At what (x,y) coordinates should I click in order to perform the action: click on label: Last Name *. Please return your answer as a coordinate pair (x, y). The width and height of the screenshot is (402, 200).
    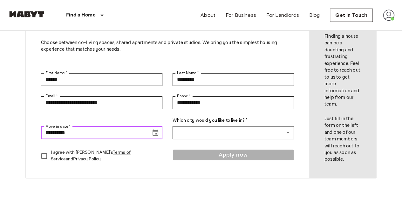
    Looking at the image, I should click on (188, 73).